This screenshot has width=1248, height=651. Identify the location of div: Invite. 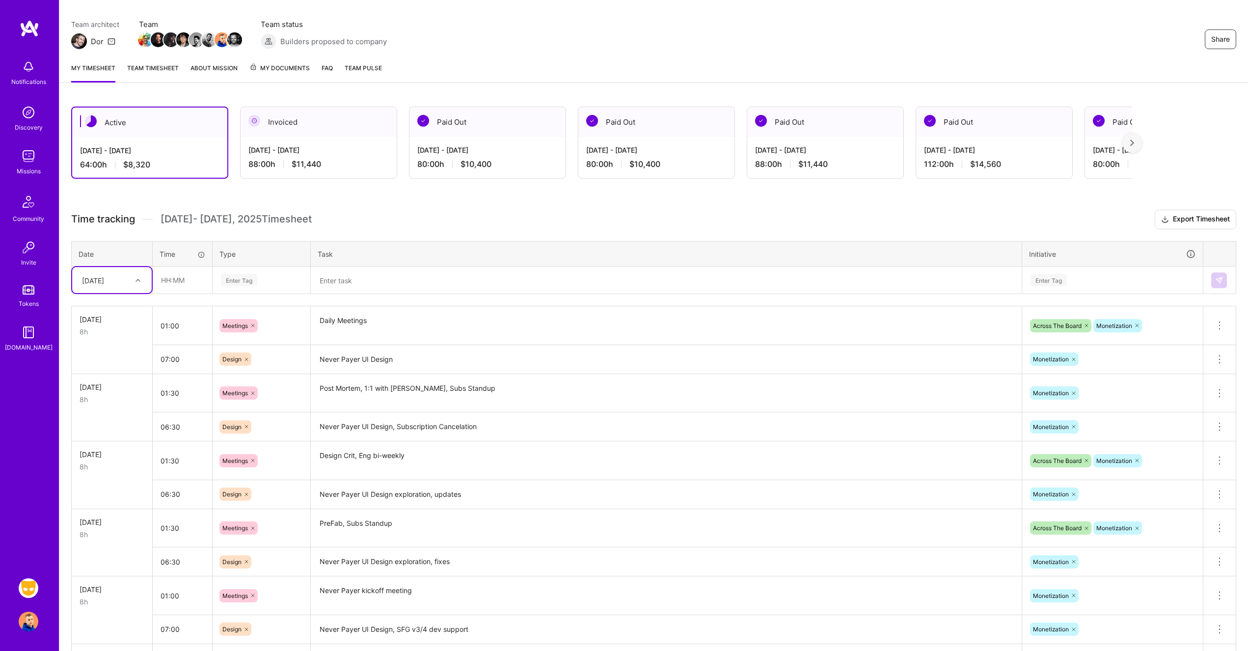
(28, 262).